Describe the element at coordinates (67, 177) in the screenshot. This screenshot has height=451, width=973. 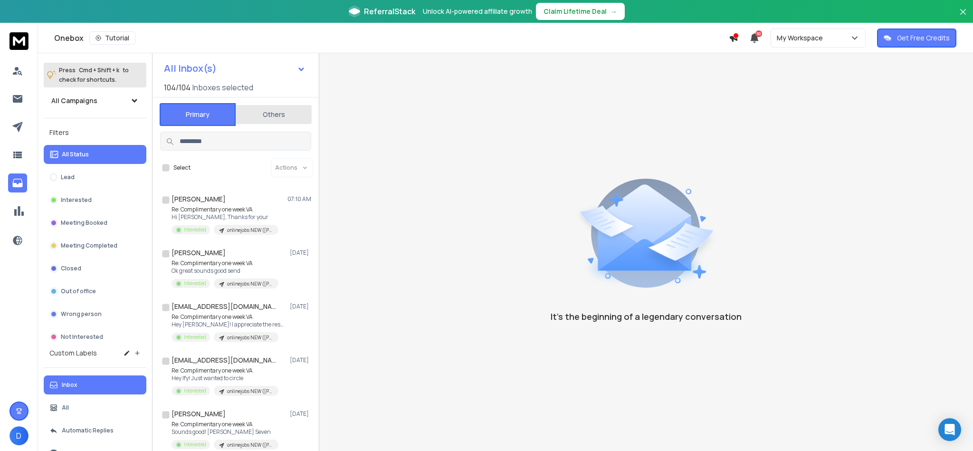
I see `p: Lead` at that location.